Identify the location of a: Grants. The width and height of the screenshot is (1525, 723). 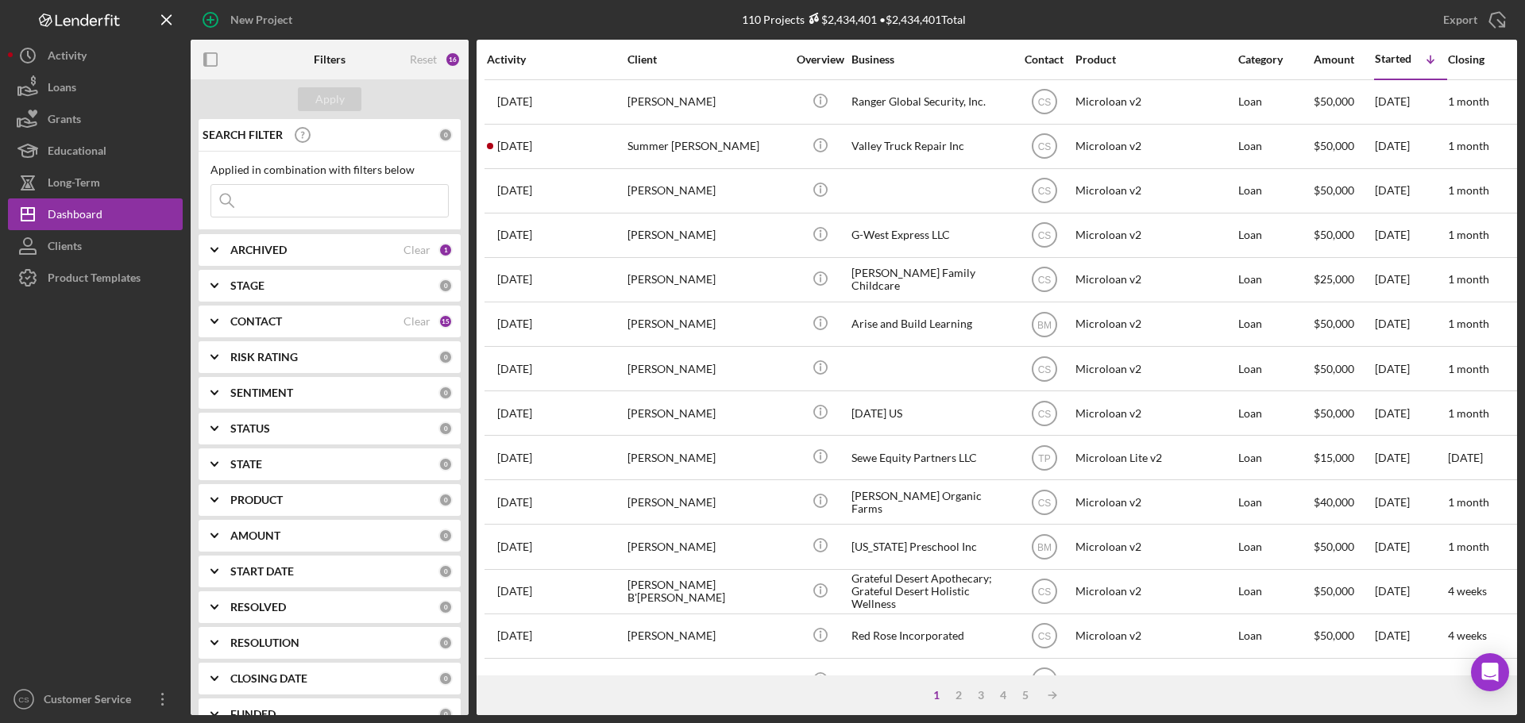
(95, 119).